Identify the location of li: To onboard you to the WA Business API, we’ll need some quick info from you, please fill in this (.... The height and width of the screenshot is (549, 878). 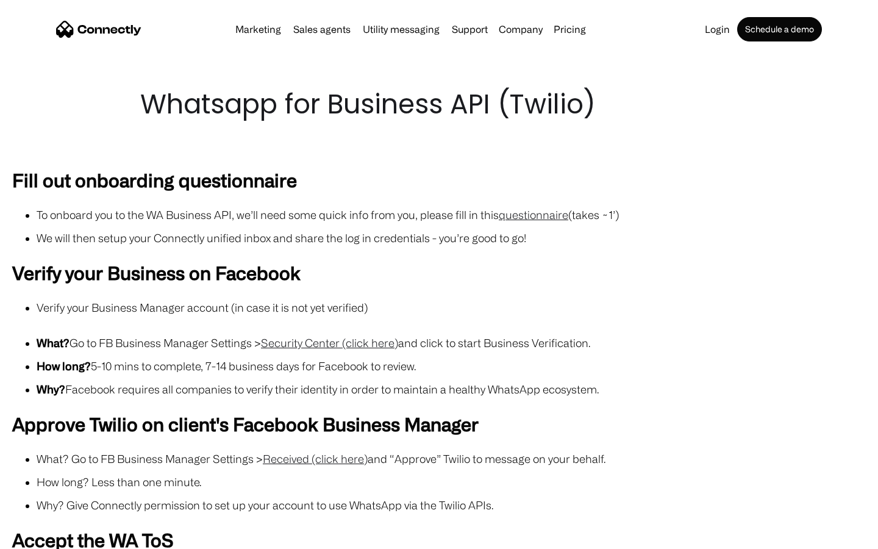
(451, 215).